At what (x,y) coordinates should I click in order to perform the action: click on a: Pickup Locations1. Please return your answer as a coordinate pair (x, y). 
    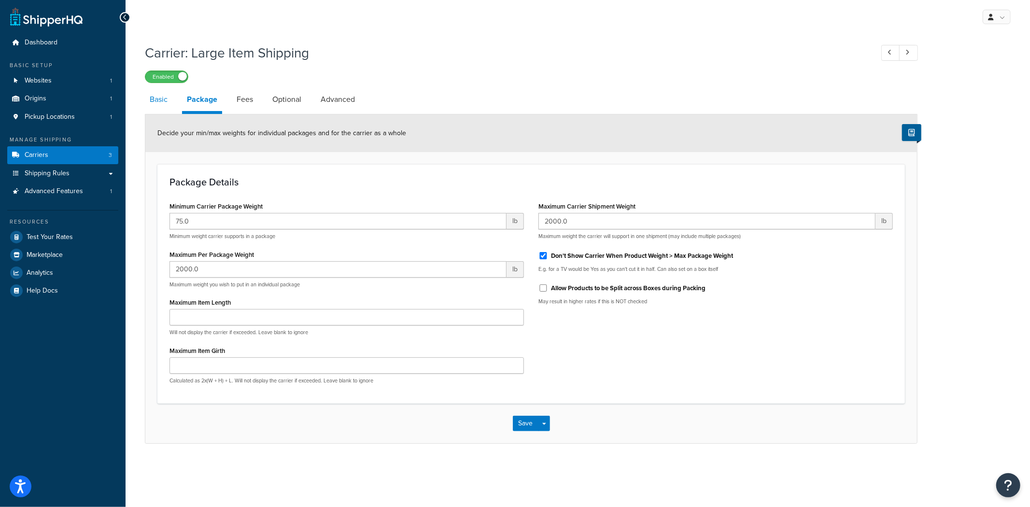
    Looking at the image, I should click on (63, 117).